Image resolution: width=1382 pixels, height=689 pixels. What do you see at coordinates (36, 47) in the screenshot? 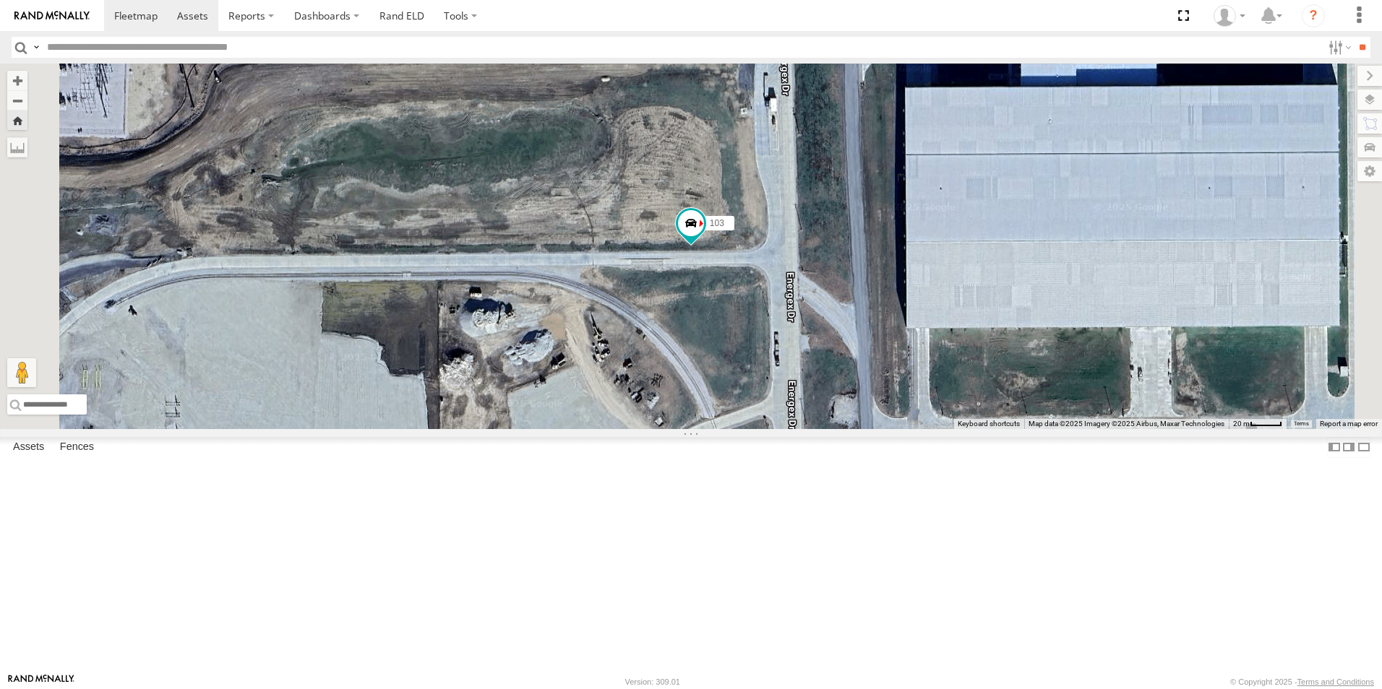
I see `label: Search Query` at bounding box center [36, 47].